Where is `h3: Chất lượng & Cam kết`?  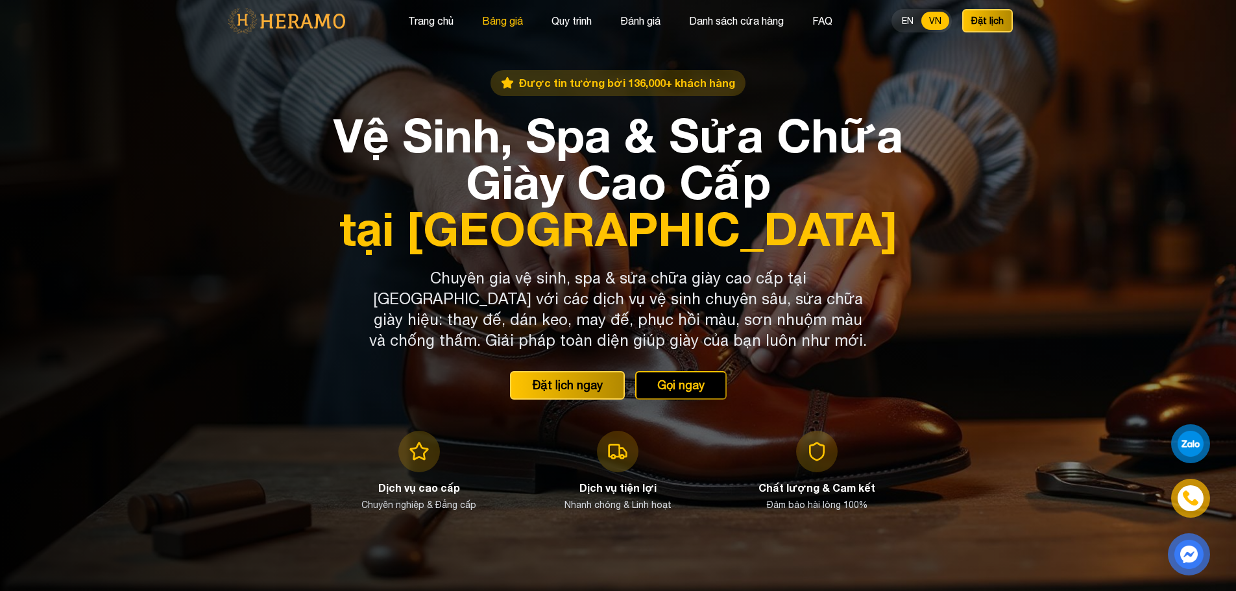 h3: Chất lượng & Cam kết is located at coordinates (817, 488).